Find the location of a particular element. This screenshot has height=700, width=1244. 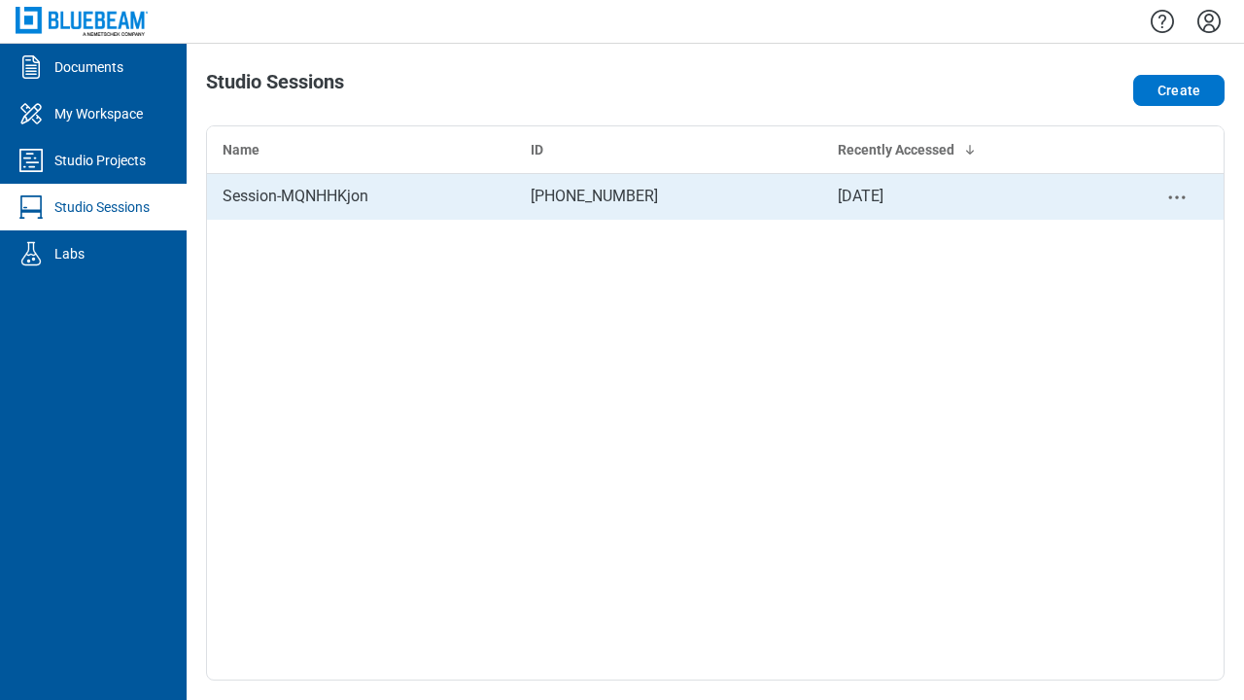

svg: Labs is located at coordinates (31, 254).